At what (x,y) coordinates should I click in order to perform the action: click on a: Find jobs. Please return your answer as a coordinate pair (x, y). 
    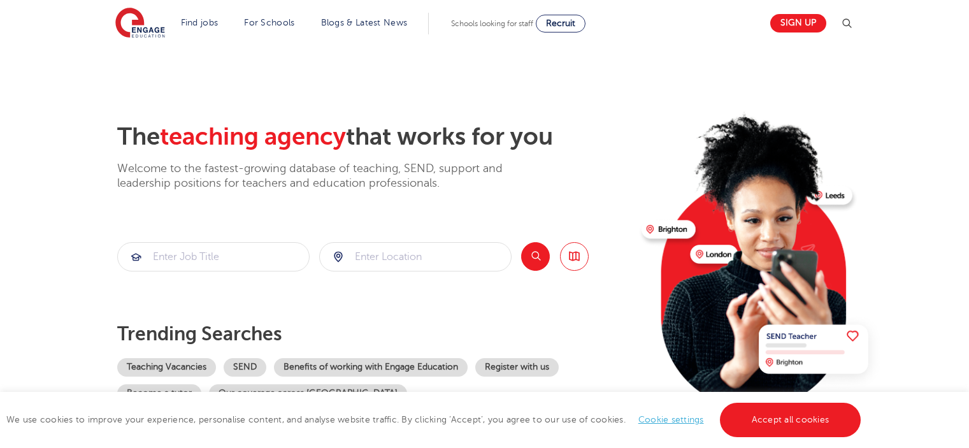
    Looking at the image, I should click on (199, 22).